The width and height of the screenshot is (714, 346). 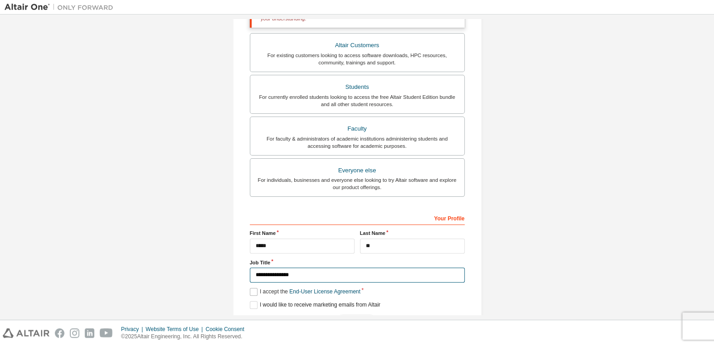 I want to click on div: Your Profile, so click(x=357, y=218).